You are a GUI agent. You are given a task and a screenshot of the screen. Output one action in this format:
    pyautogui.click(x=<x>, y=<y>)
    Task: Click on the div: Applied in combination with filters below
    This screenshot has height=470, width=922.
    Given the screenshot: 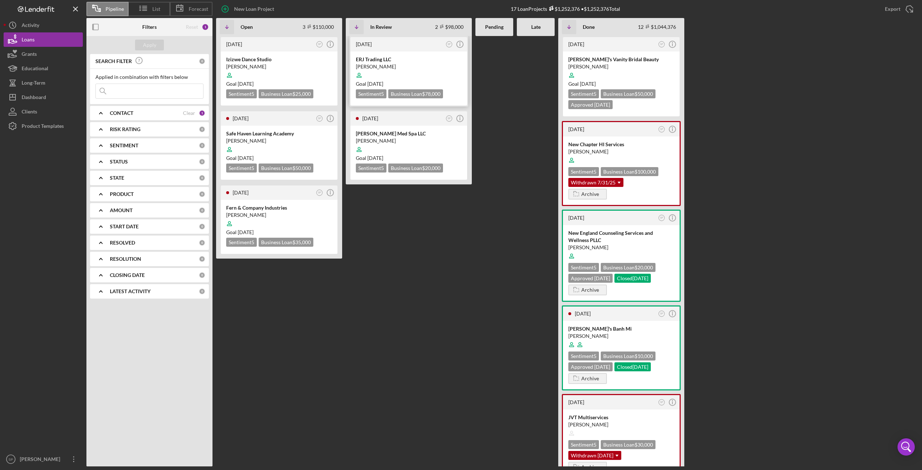 What is the action you would take?
    pyautogui.click(x=149, y=77)
    